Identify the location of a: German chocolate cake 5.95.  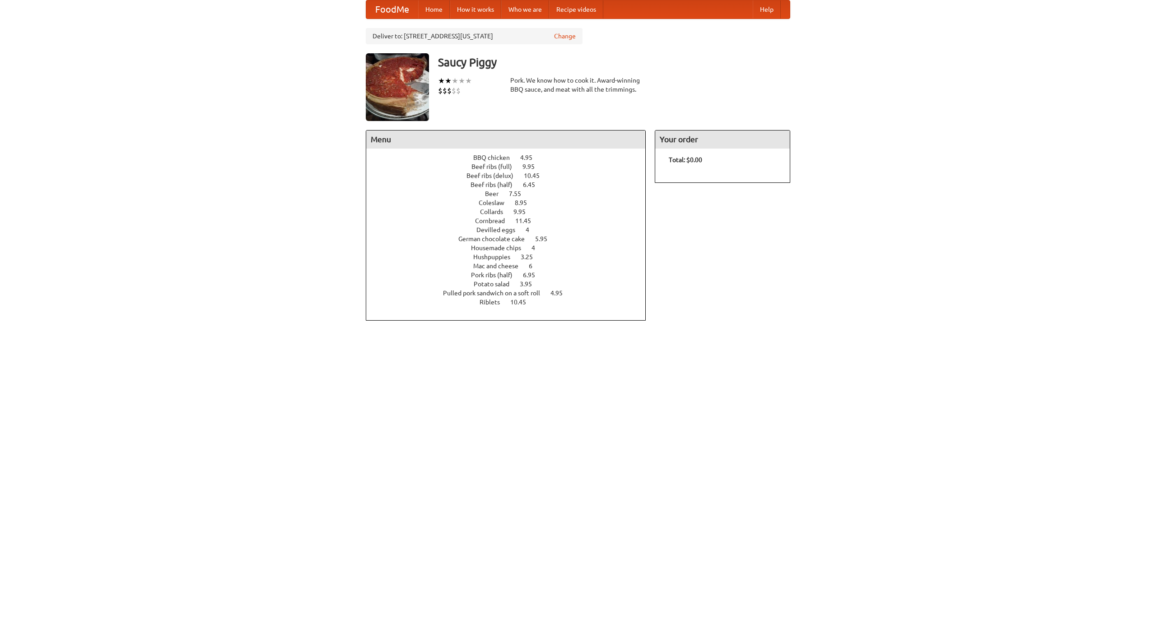
(511, 239).